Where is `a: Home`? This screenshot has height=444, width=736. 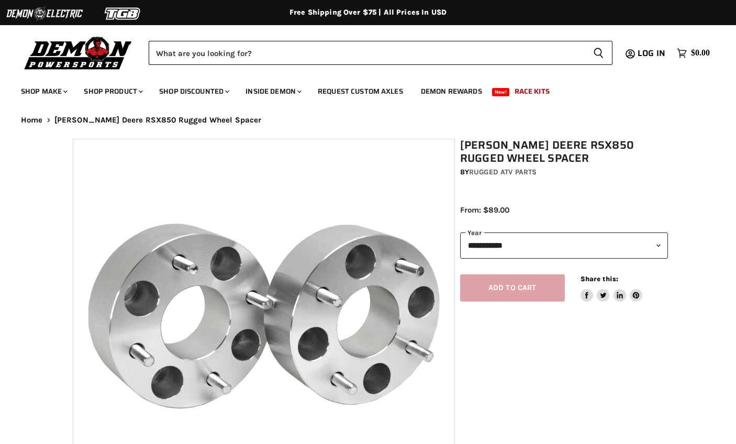
a: Home is located at coordinates (32, 120).